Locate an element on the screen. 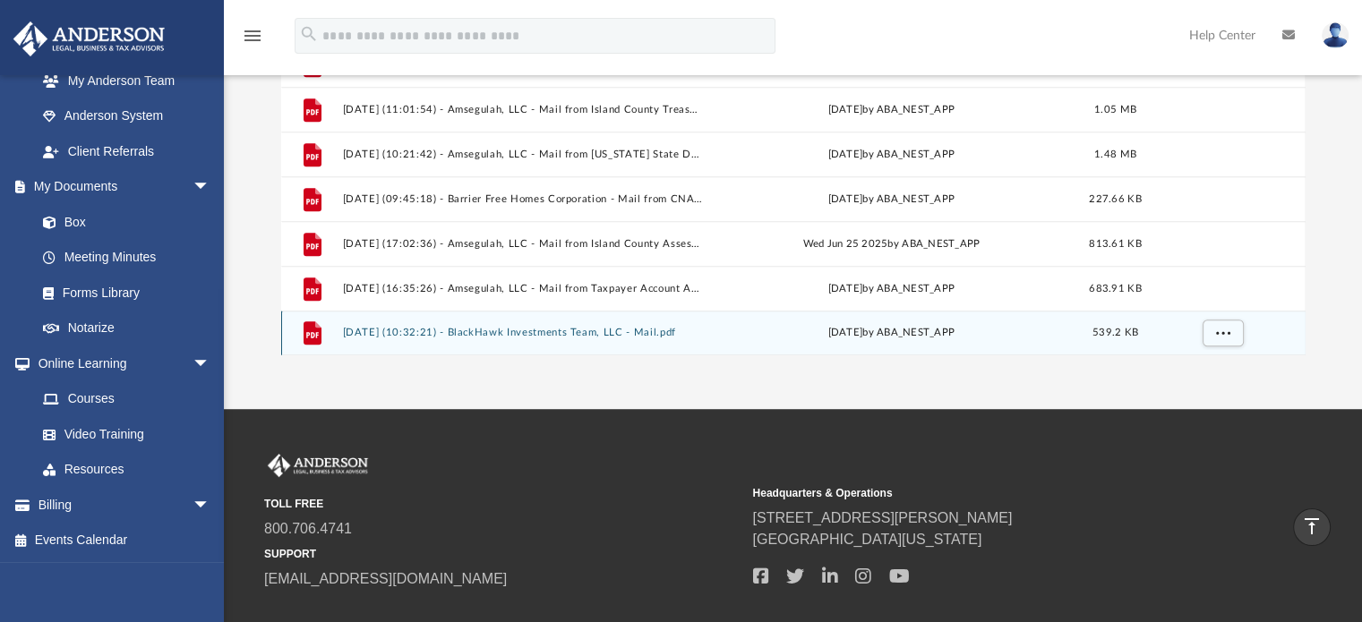 Image resolution: width=1362 pixels, height=622 pixels. span: 1.48 MB is located at coordinates (1114, 154).